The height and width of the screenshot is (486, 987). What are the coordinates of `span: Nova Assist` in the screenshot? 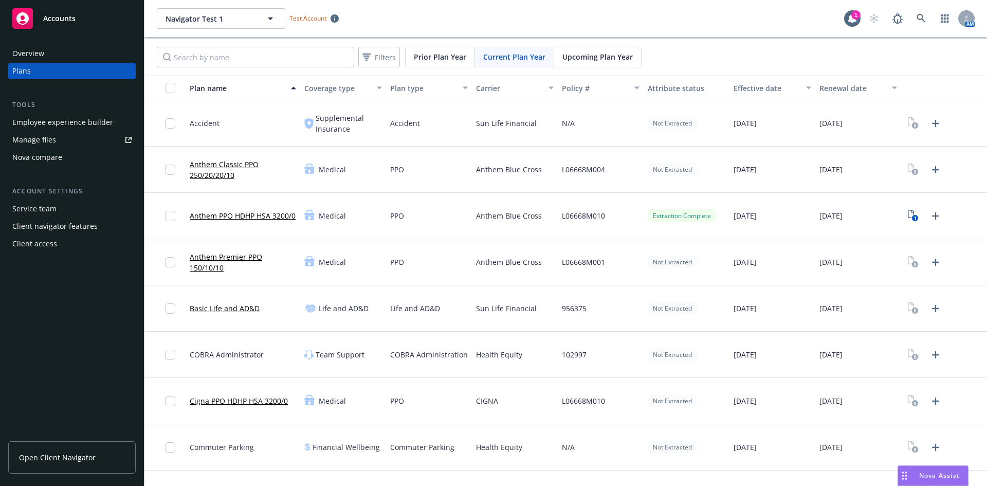 It's located at (939, 475).